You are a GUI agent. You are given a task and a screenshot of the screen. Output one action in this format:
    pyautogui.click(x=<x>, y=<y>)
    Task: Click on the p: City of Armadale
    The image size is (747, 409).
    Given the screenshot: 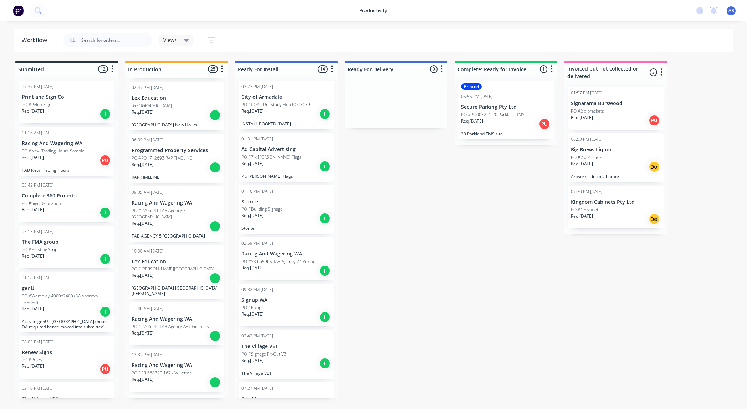 What is the action you would take?
    pyautogui.click(x=286, y=97)
    